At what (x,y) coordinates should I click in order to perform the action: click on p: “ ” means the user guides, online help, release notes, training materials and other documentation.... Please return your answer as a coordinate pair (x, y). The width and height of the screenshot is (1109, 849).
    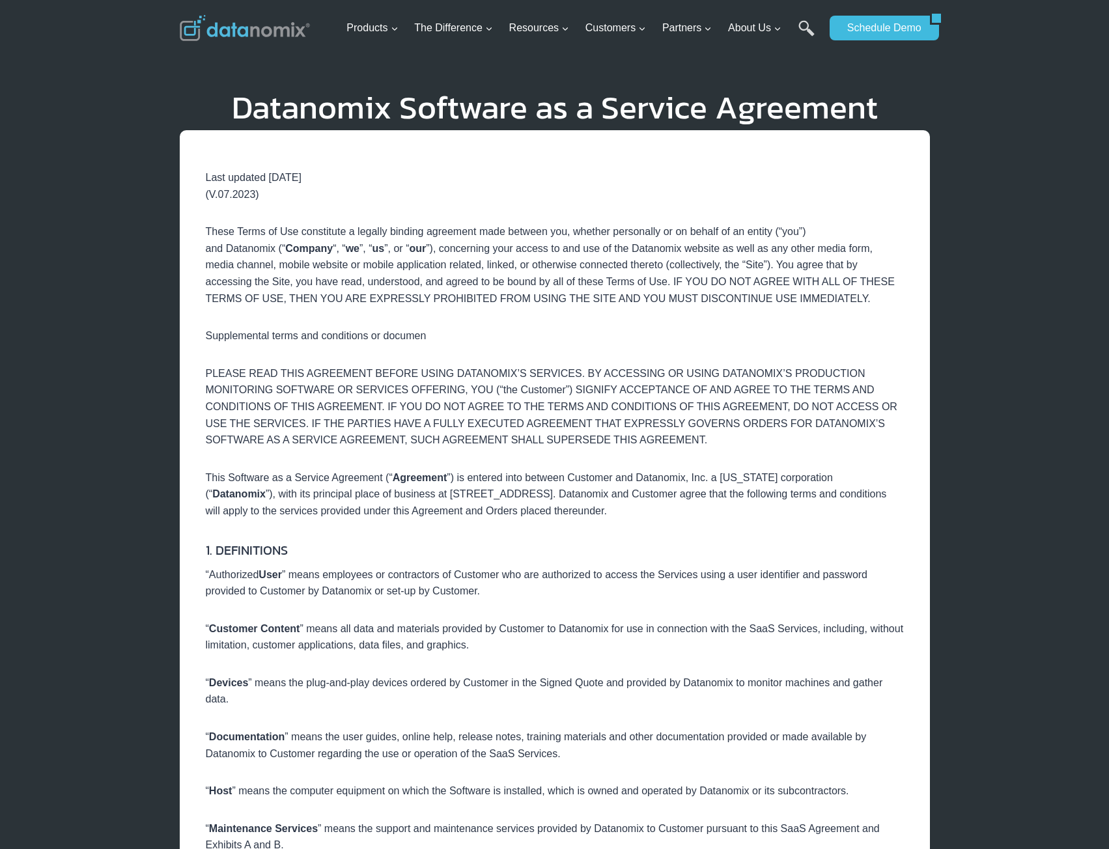
    Looking at the image, I should click on (555, 745).